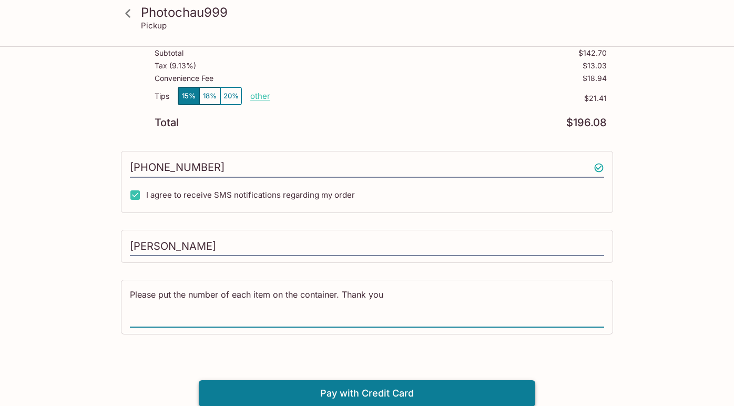  I want to click on p: $142.70, so click(593, 53).